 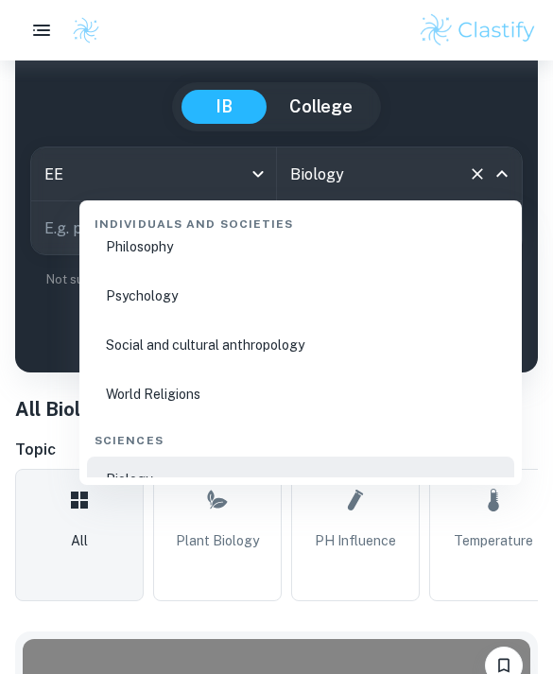 What do you see at coordinates (224, 107) in the screenshot?
I see `button: IB` at bounding box center [224, 107].